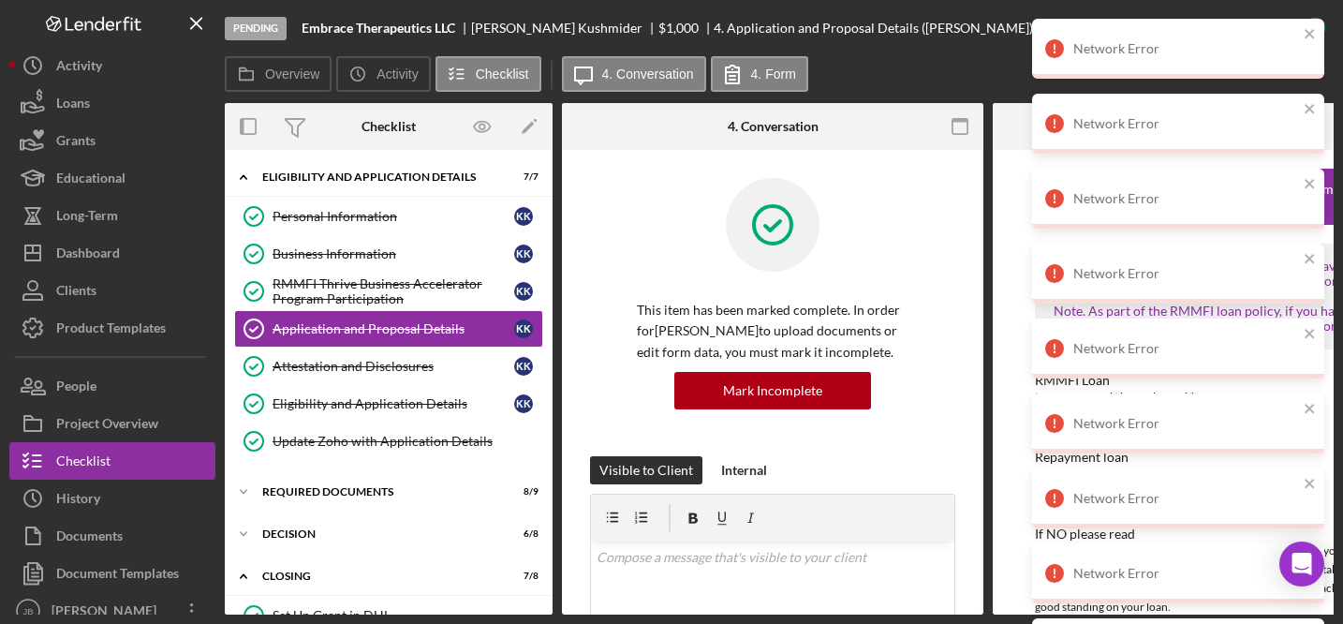 This screenshot has height=624, width=1343. Describe the element at coordinates (773, 391) in the screenshot. I see `button: Mark Incomplete` at that location.